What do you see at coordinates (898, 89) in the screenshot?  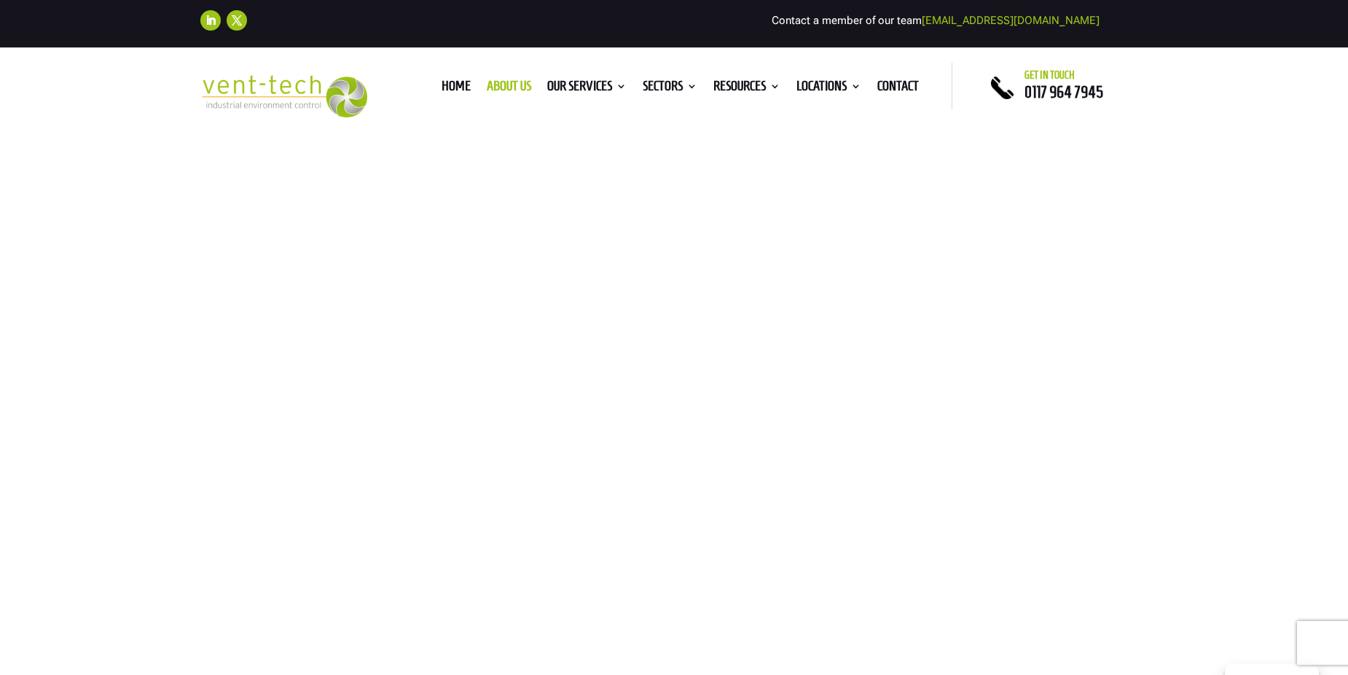 I see `a: Contact` at bounding box center [898, 89].